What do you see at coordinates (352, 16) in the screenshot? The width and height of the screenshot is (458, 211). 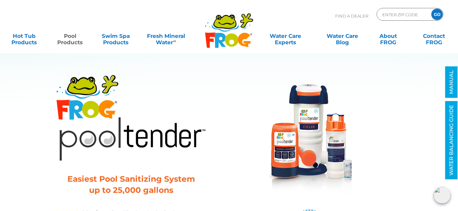 I see `p: Find A Dealer` at bounding box center [352, 16].